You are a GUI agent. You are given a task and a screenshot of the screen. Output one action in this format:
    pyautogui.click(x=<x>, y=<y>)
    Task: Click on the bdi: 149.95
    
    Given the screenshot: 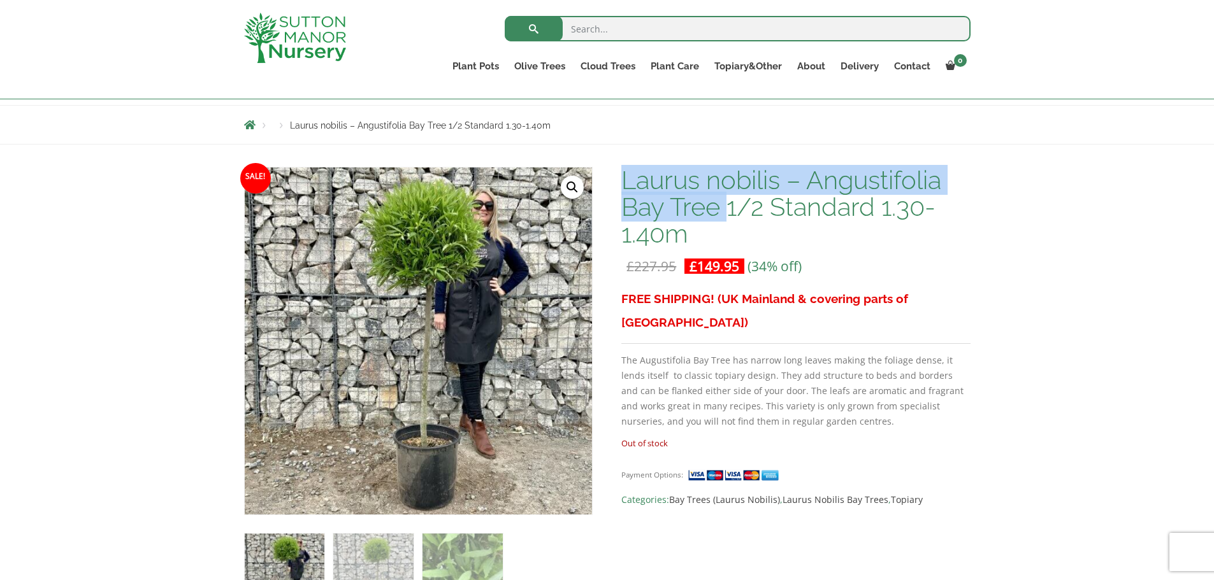 What is the action you would take?
    pyautogui.click(x=714, y=266)
    